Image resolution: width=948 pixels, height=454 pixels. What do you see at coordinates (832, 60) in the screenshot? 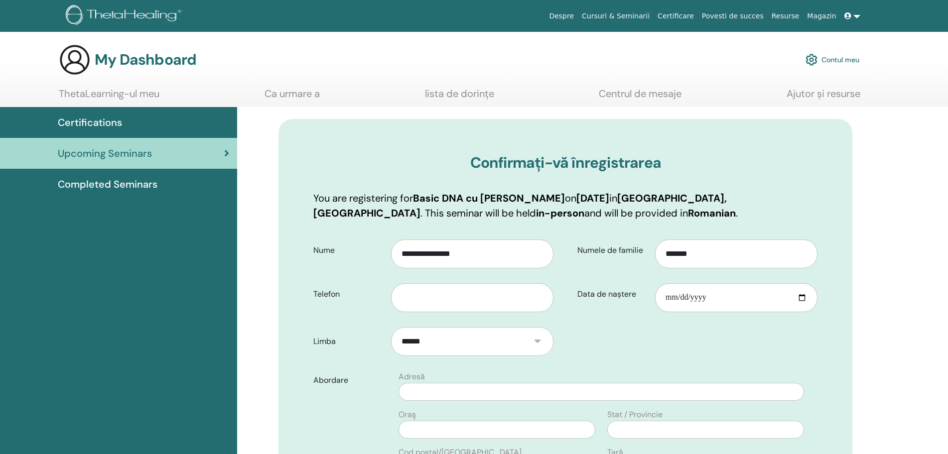
I see `a: Contul meu` at bounding box center [832, 60].